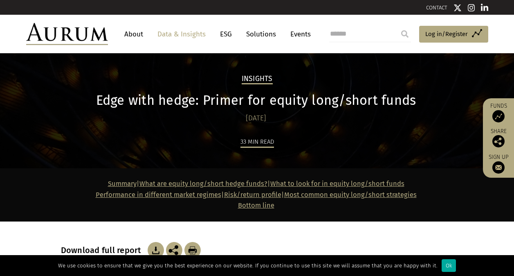  What do you see at coordinates (498, 112) in the screenshot?
I see `a: Funds` at bounding box center [498, 112].